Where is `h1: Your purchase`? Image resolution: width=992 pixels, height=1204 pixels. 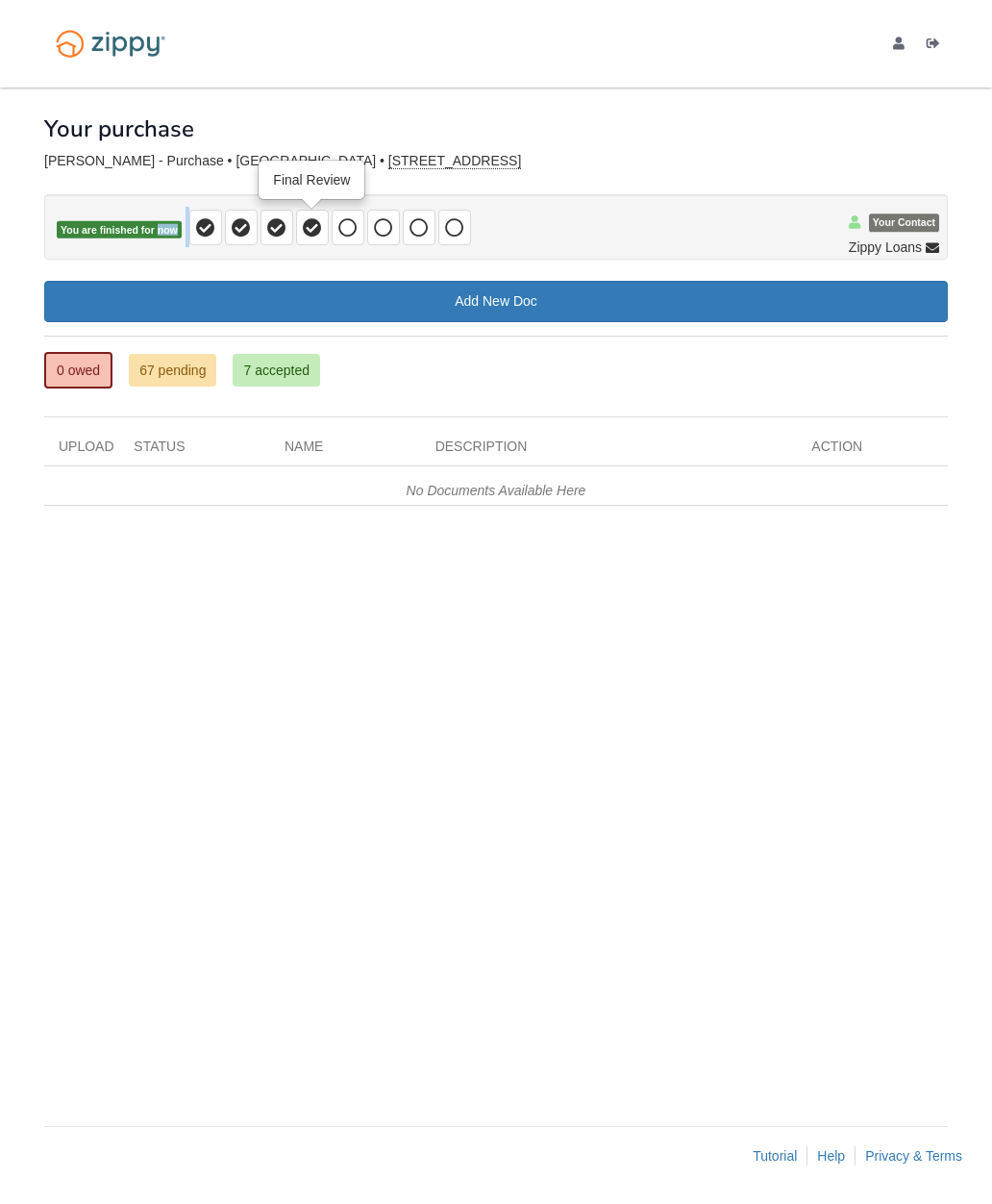 h1: Your purchase is located at coordinates (120, 129).